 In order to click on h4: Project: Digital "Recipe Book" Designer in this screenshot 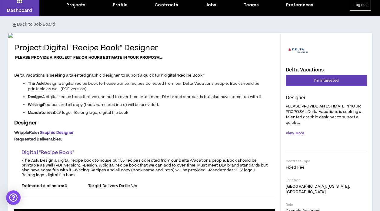, I will do `click(145, 48)`.